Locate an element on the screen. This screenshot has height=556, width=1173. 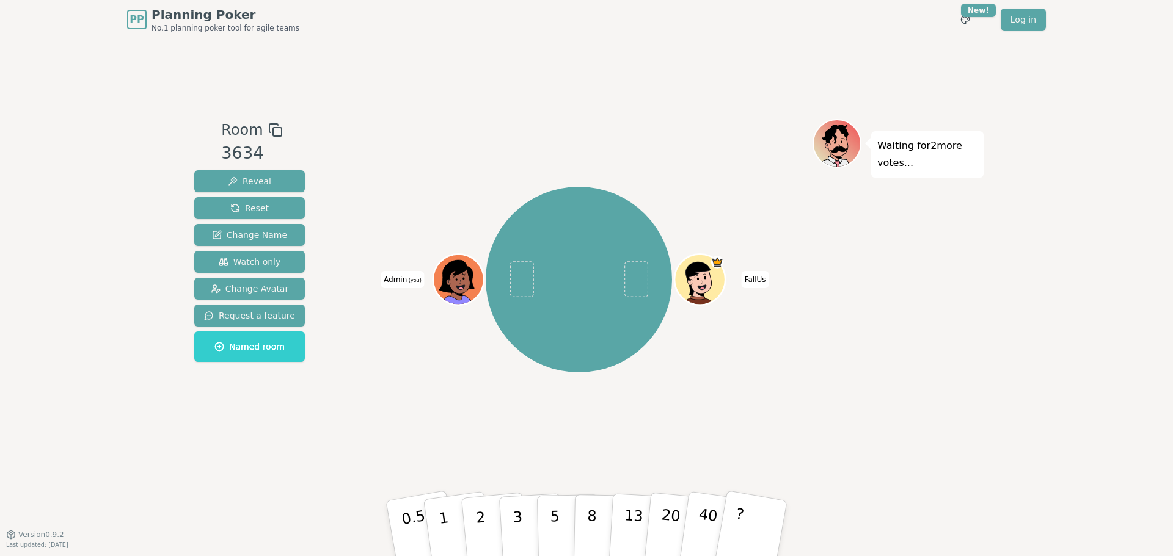
a: Log in is located at coordinates (1023, 20).